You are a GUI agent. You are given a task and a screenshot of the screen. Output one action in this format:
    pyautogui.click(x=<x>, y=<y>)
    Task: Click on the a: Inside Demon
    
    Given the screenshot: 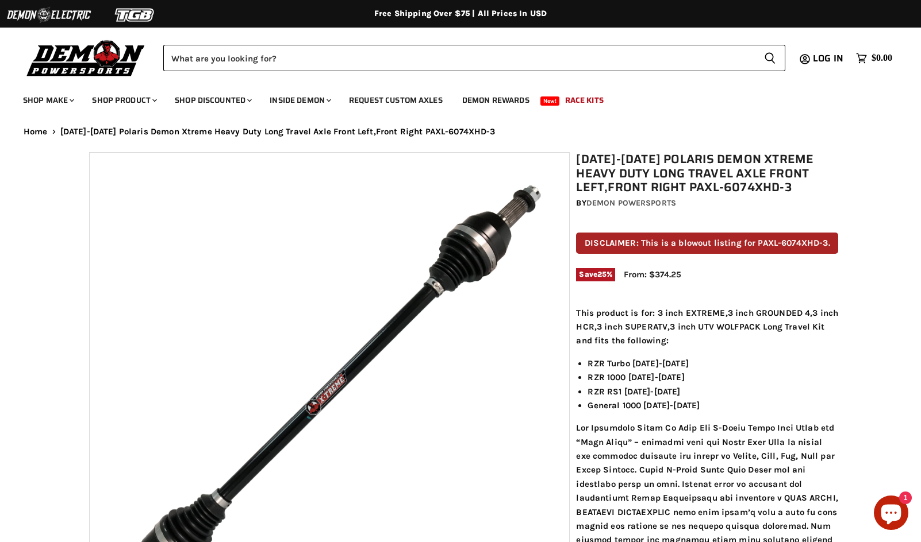 What is the action you would take?
    pyautogui.click(x=299, y=100)
    